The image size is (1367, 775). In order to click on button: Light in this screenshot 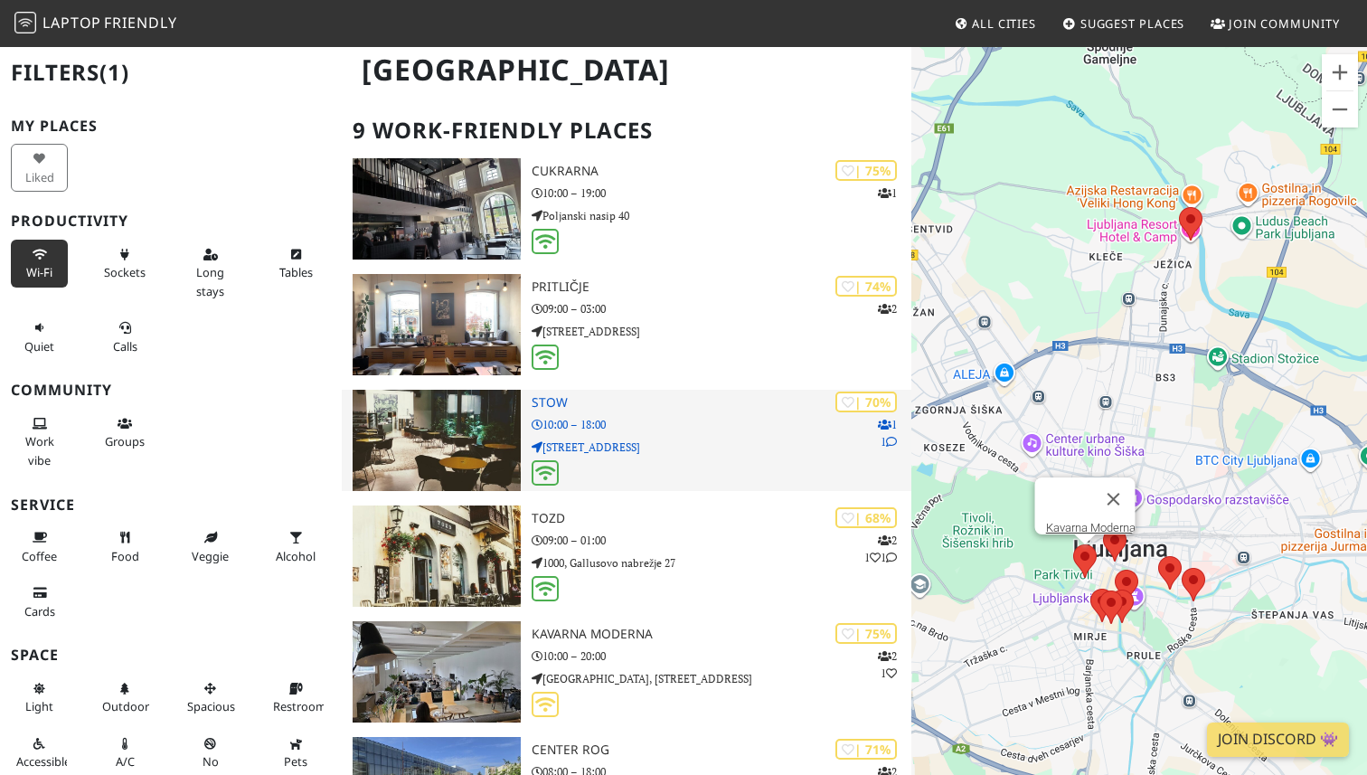, I will do `click(39, 697)`.